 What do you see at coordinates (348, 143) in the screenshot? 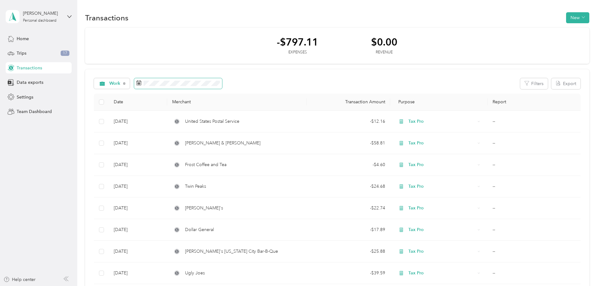
I see `div: - $58.81` at bounding box center [348, 143].